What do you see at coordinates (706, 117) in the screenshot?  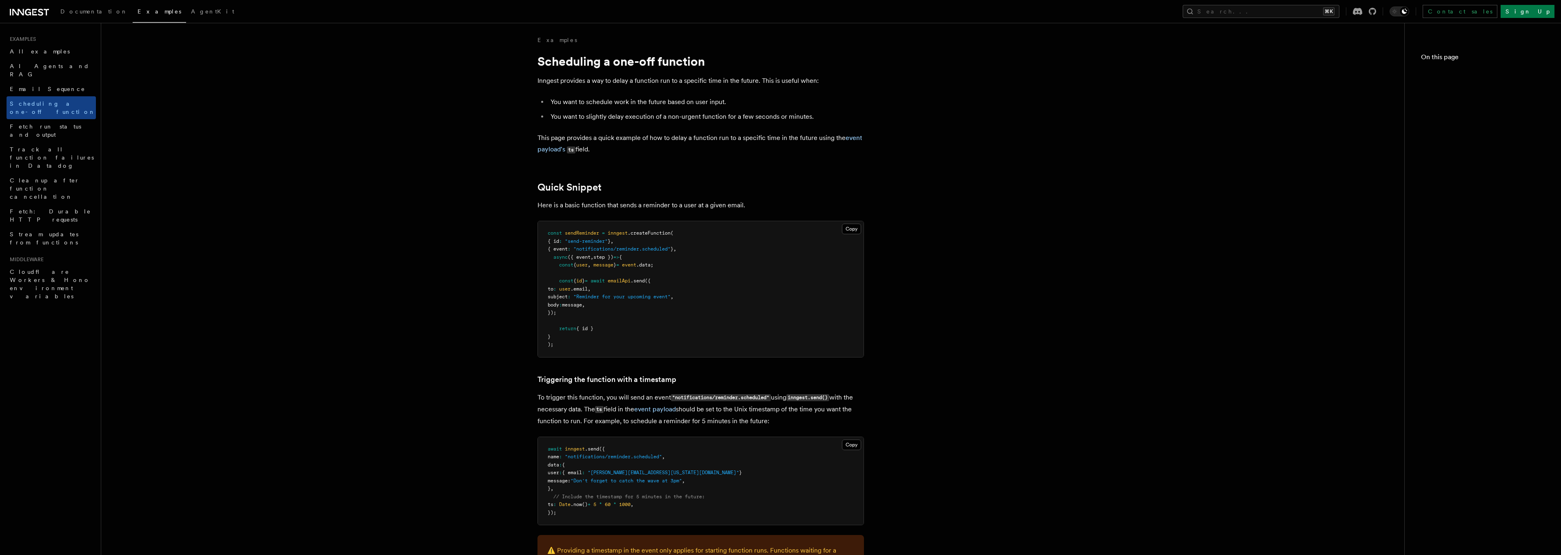 I see `li: You want to slightly delay execution of a non-urgent function for a few seconds or minutes.` at bounding box center [706, 117].